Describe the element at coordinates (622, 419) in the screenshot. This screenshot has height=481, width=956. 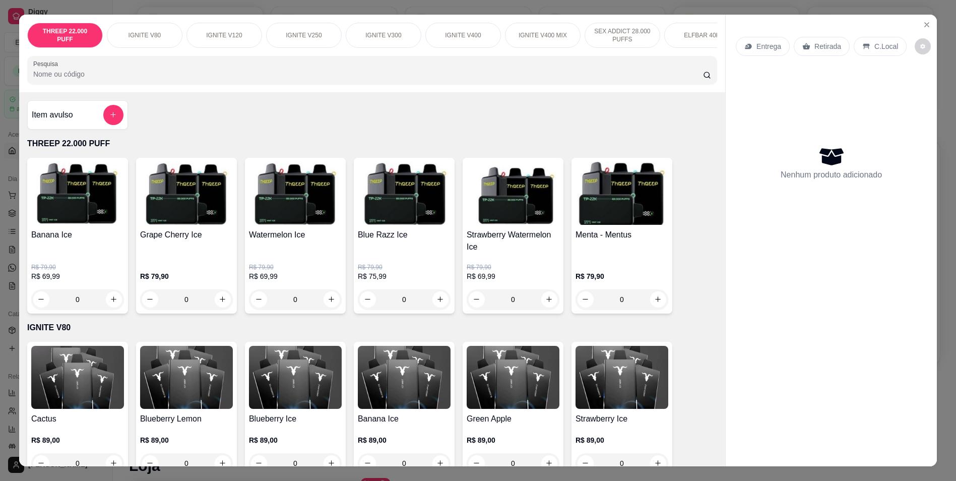
I see `h4: Strawberry Ice` at that location.